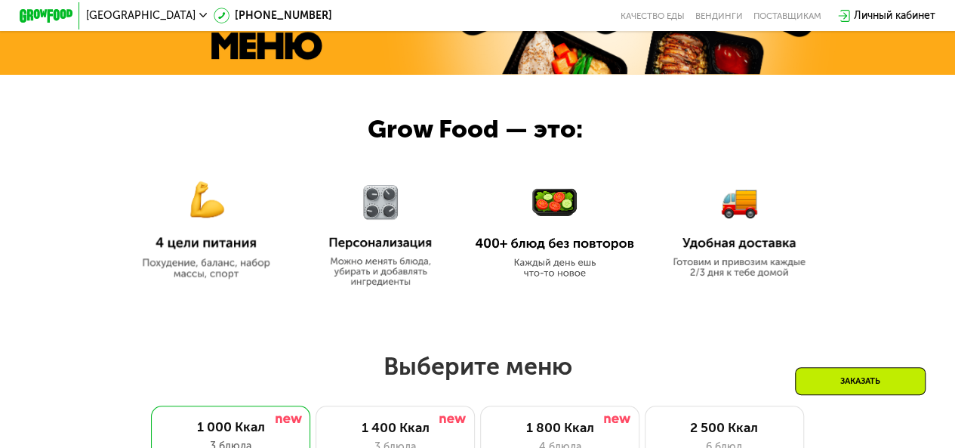  I want to click on div: Заказать, so click(860, 380).